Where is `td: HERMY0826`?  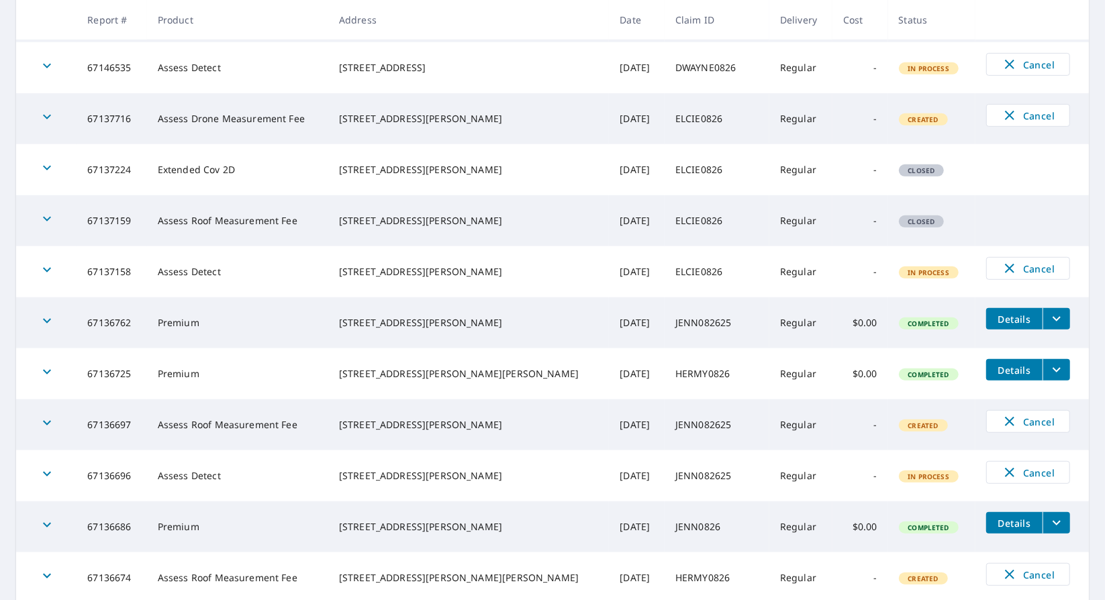 td: HERMY0826 is located at coordinates (717, 374).